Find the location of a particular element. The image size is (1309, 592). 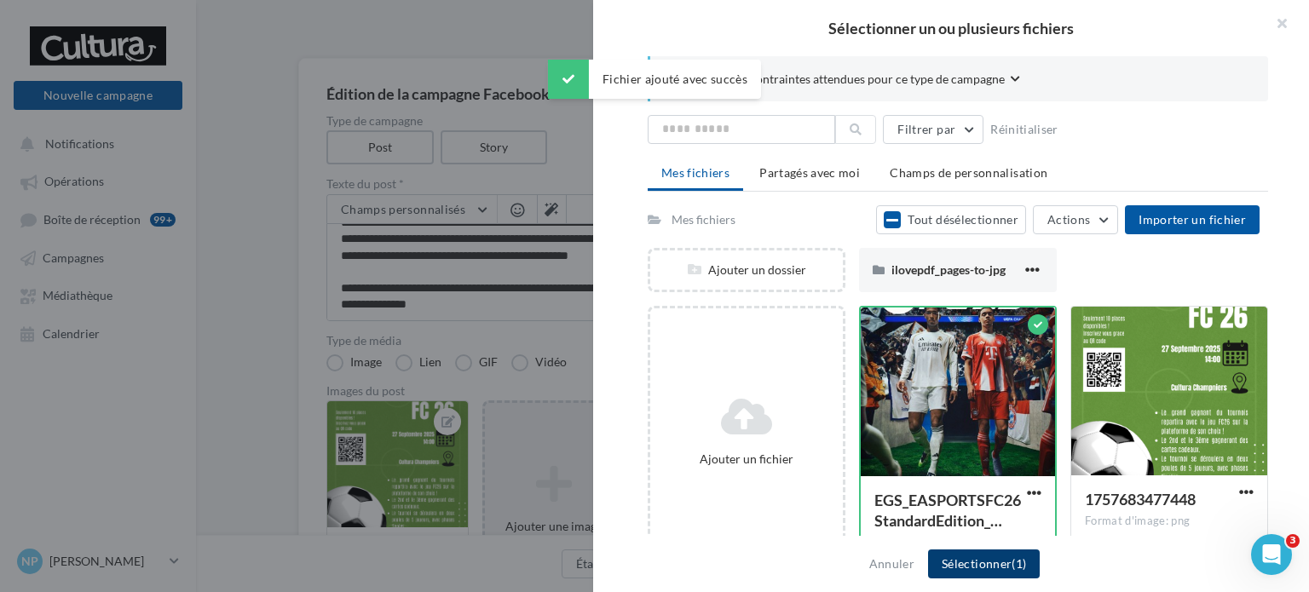

button: Réinitialiser is located at coordinates (1024, 130).